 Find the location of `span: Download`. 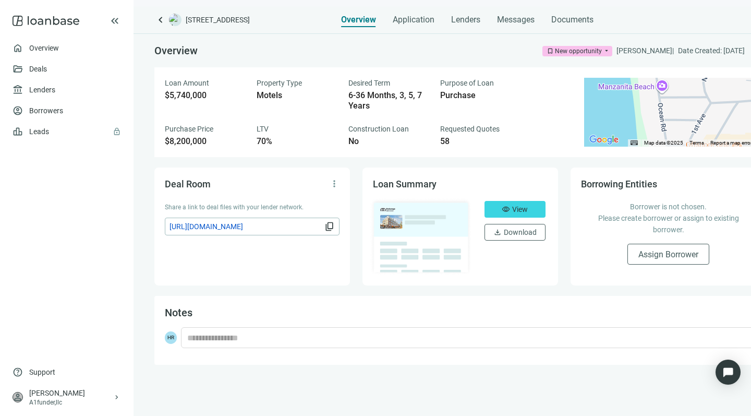

span: Download is located at coordinates (520, 232).